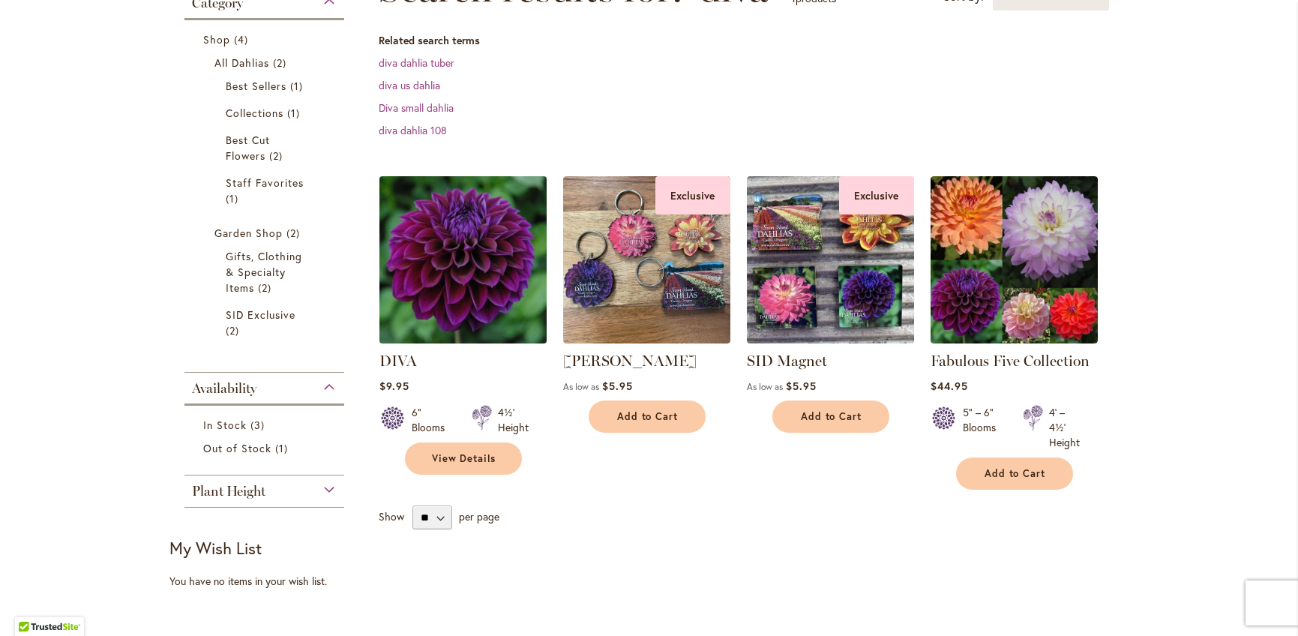 The height and width of the screenshot is (636, 1298). What do you see at coordinates (224, 388) in the screenshot?
I see `span: Availability` at bounding box center [224, 388].